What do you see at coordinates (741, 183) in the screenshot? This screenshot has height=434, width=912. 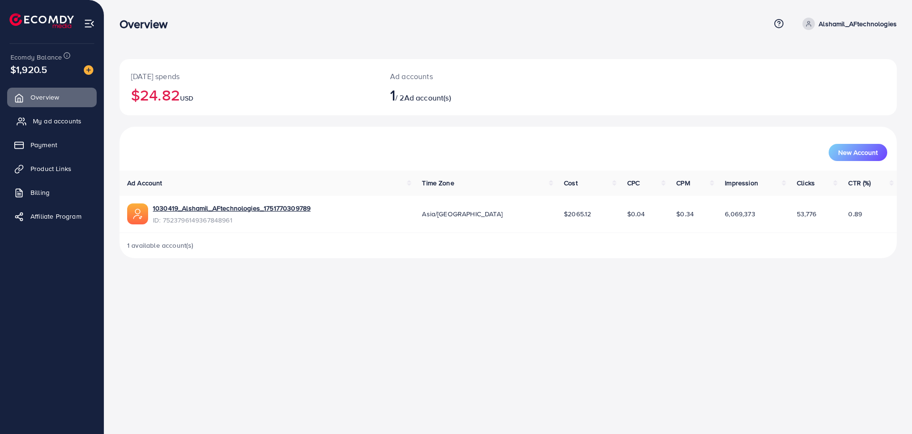 I see `span: Impression` at bounding box center [741, 183].